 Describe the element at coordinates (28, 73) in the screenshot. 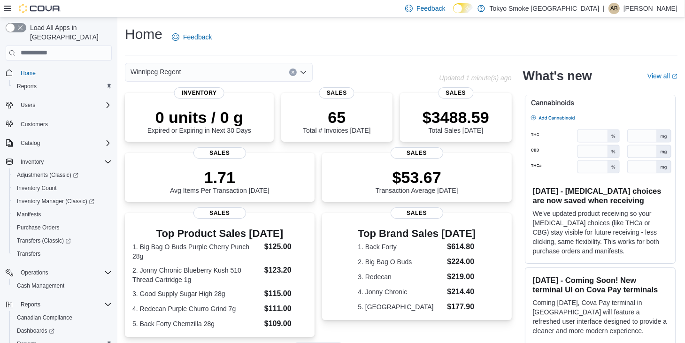

I see `a: Home` at that location.